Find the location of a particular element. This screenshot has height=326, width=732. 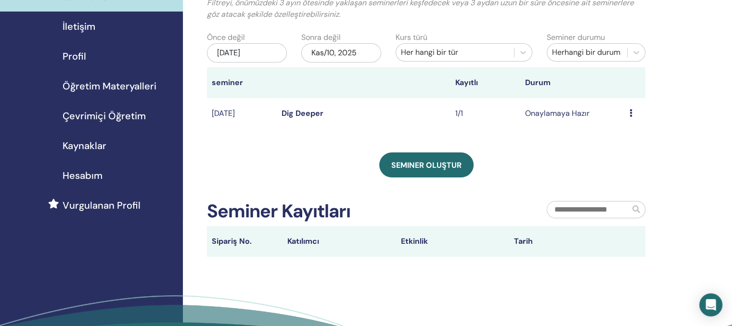

span: Profil is located at coordinates (74, 56).